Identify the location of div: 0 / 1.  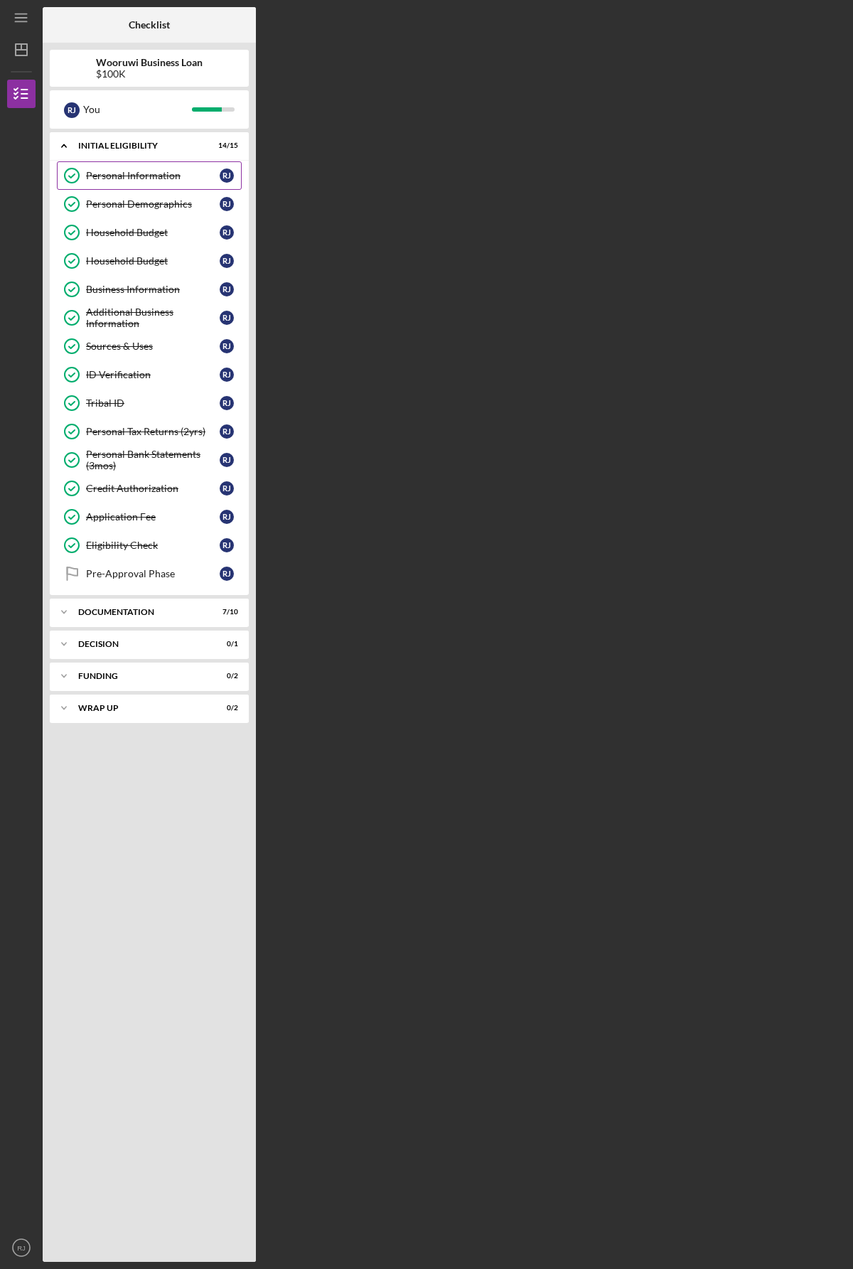
(225, 644).